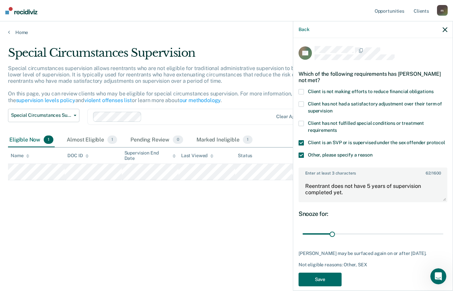  I want to click on textarea: Reentrant does not have 5 years of supervision completed yet., so click(373, 189).